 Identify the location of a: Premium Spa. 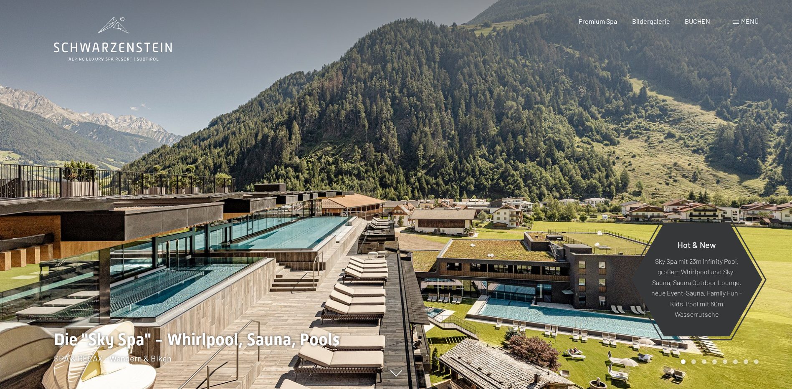
(598, 21).